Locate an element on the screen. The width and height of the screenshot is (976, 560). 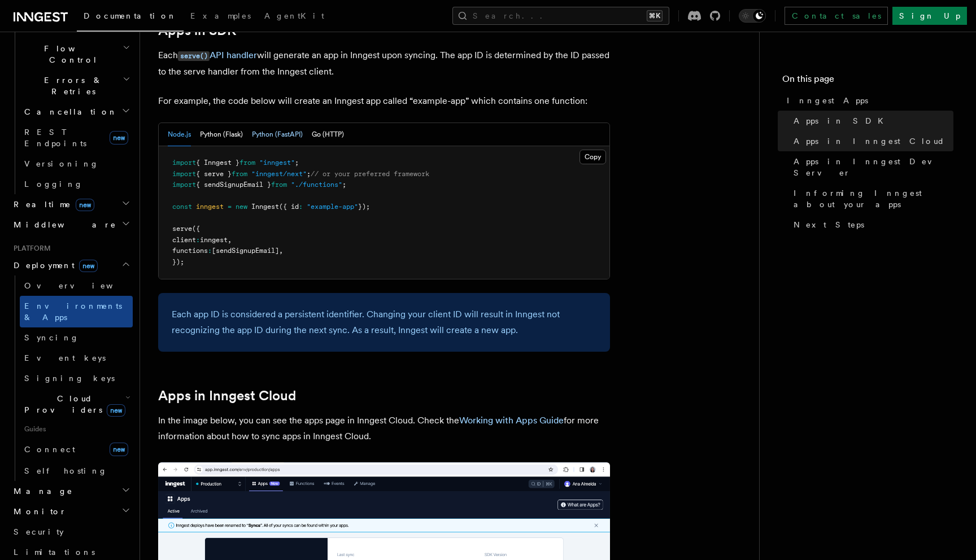
span: Apps in SDK is located at coordinates (842, 121).